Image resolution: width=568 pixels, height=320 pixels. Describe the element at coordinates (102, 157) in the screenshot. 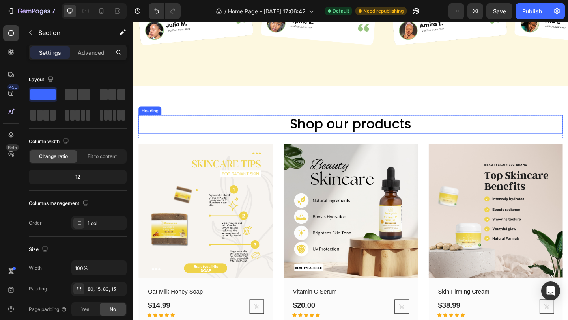

I see `span: Fit to content` at that location.